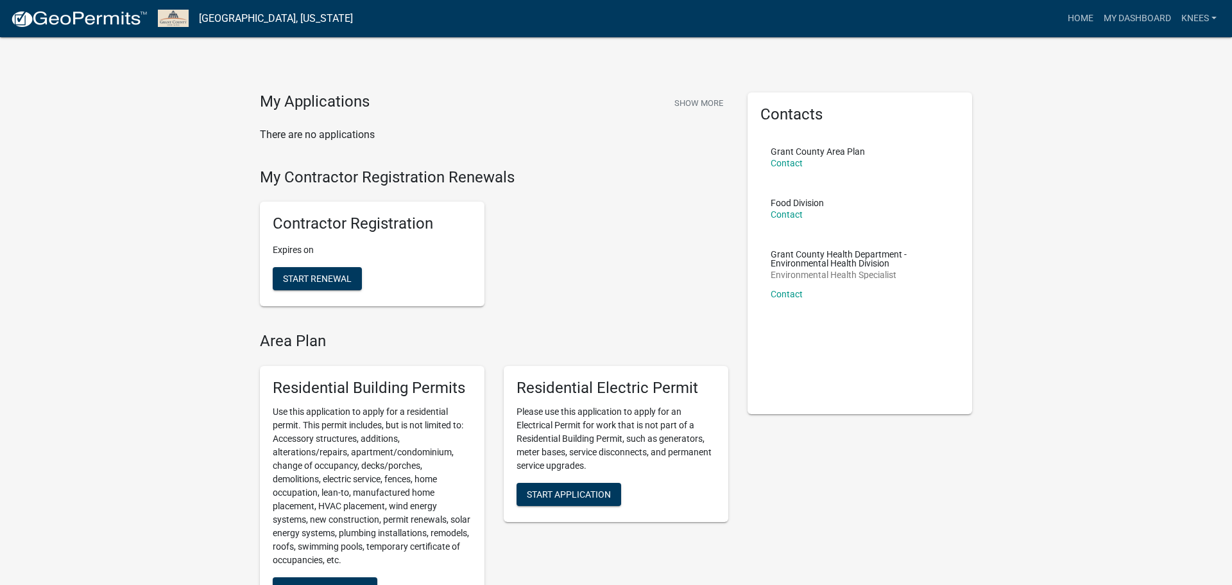 Image resolution: width=1232 pixels, height=585 pixels. What do you see at coordinates (569, 494) in the screenshot?
I see `button: Start Application` at bounding box center [569, 494].